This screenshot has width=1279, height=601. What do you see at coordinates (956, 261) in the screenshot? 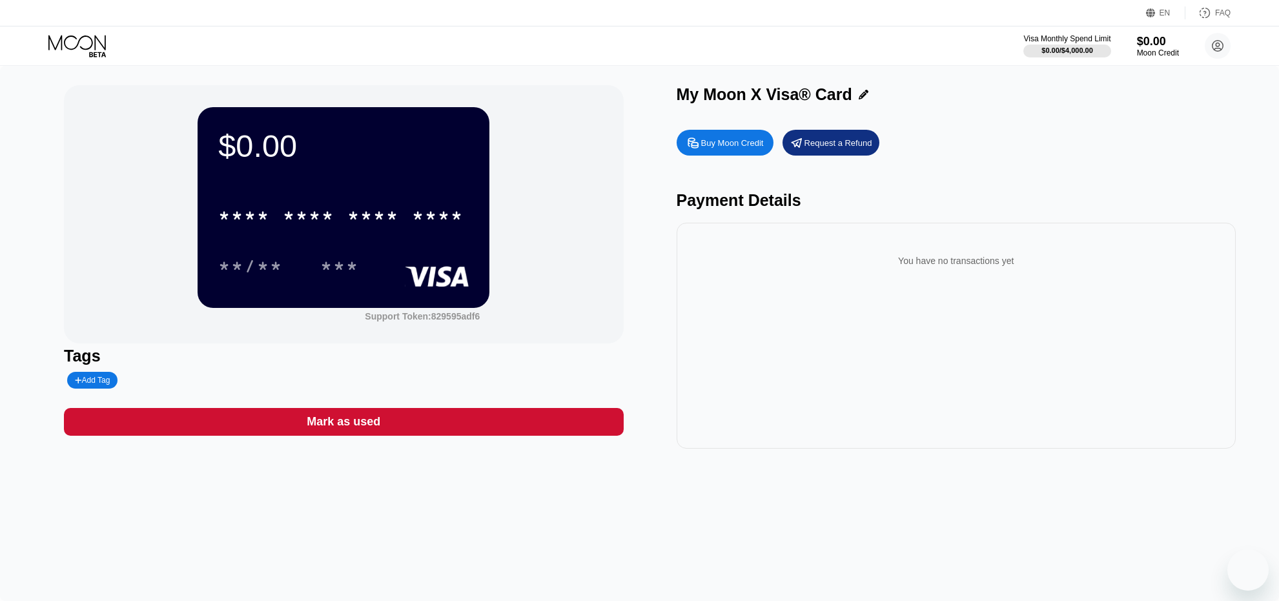
I see `div: You have no transactions yet` at bounding box center [956, 261].